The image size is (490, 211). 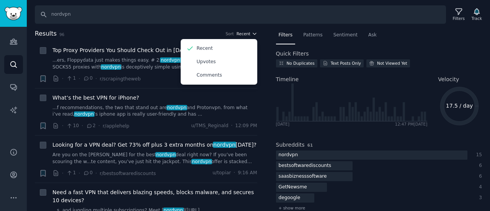 What do you see at coordinates (313, 35) in the screenshot?
I see `span: Patterns` at bounding box center [313, 35].